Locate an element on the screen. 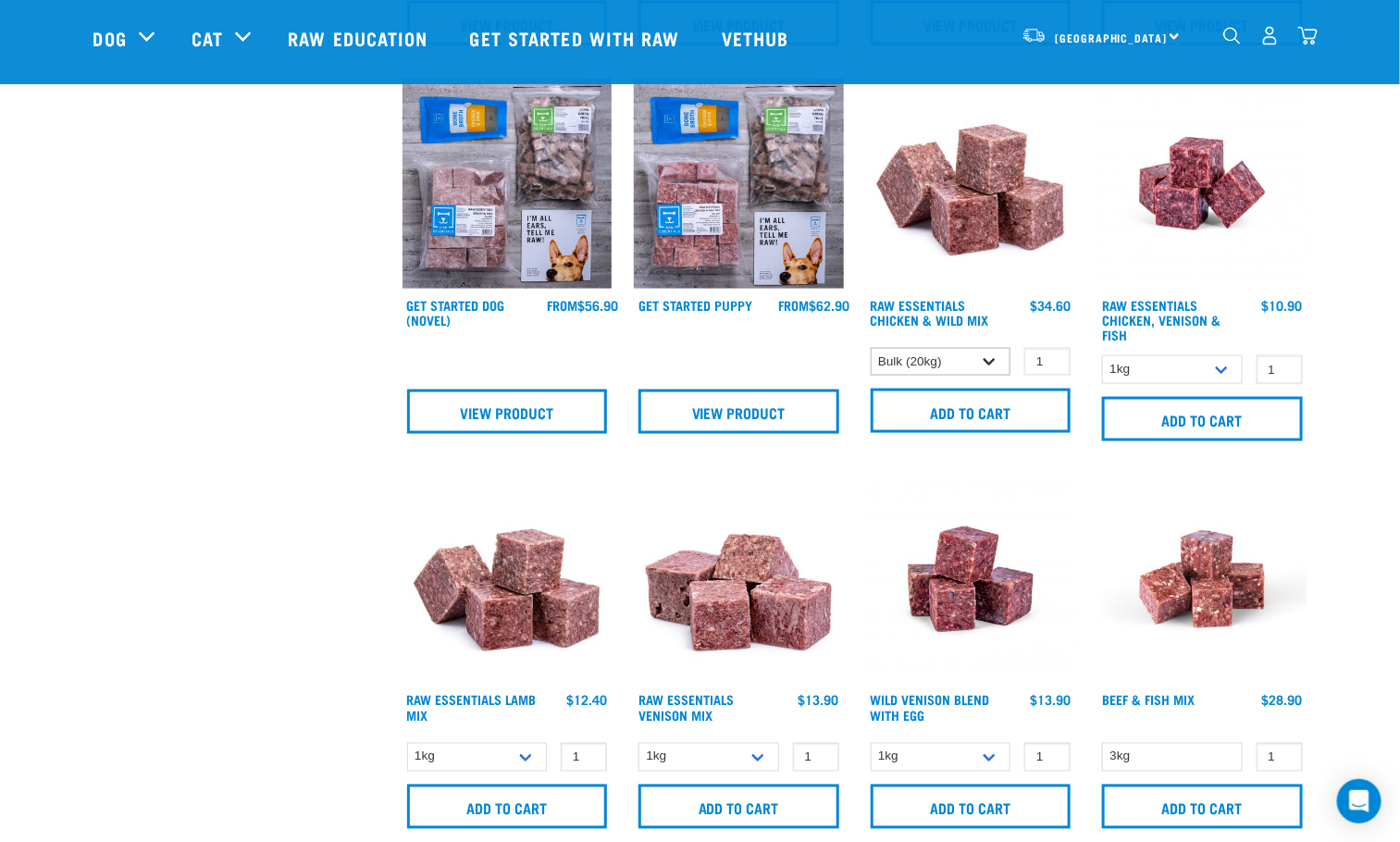  div: $34.60 is located at coordinates (1050, 305).